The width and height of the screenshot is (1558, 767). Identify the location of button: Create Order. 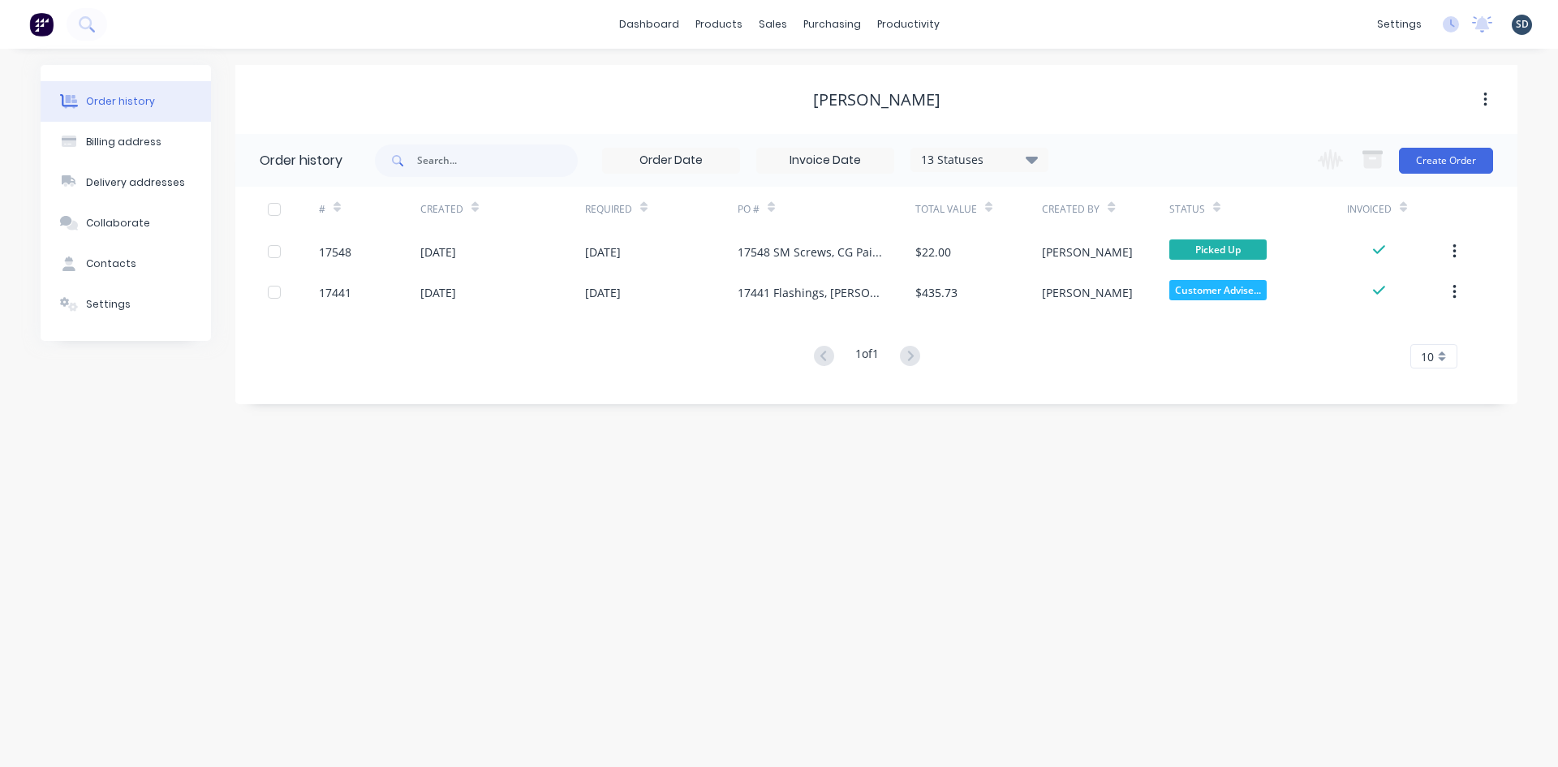
(1446, 161).